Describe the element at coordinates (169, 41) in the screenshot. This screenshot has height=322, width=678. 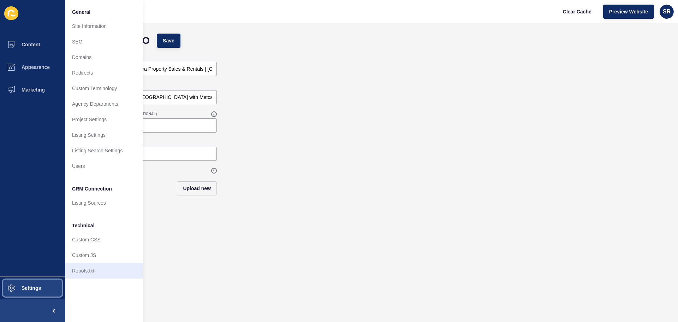
I see `span: Save` at that location.